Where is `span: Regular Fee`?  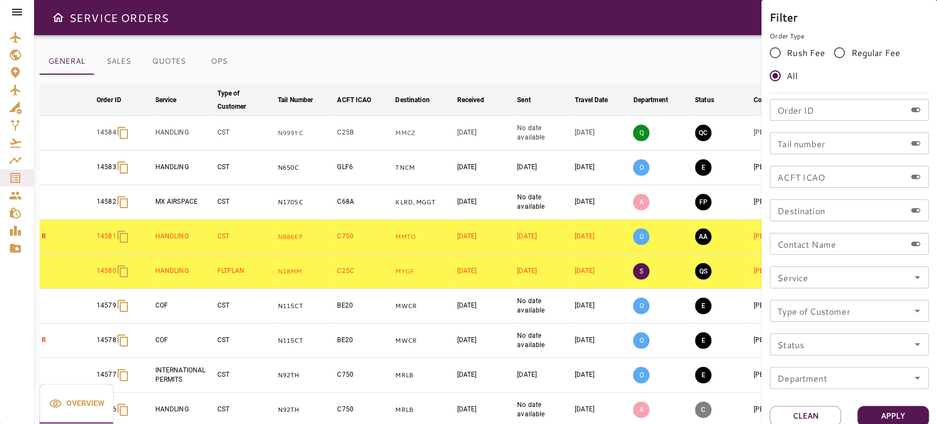 span: Regular Fee is located at coordinates (875, 53).